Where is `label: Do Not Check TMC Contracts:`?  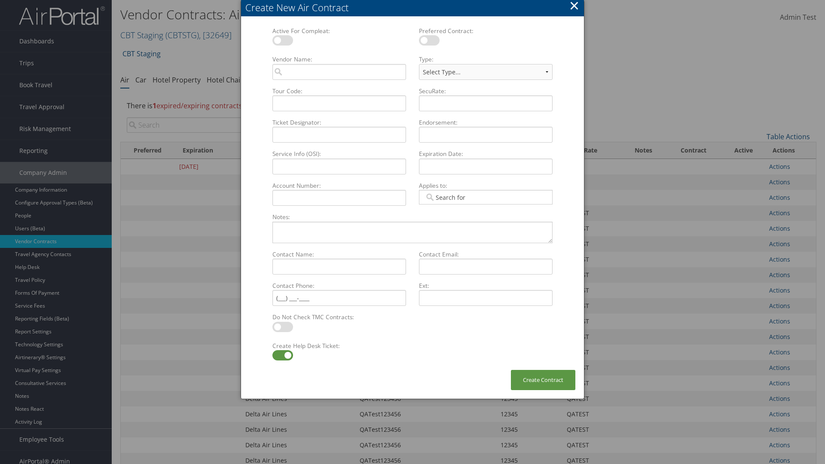
label: Do Not Check TMC Contracts: is located at coordinates (339, 317).